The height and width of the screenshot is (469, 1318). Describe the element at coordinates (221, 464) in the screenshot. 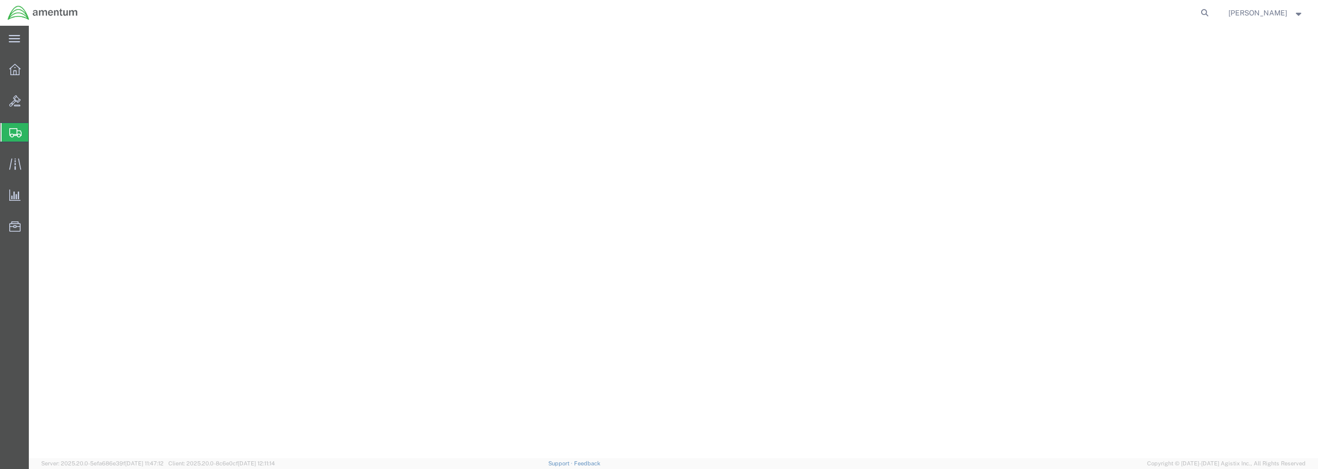

I see `span: Client: 2025.20.0-8c6e0cf` at that location.